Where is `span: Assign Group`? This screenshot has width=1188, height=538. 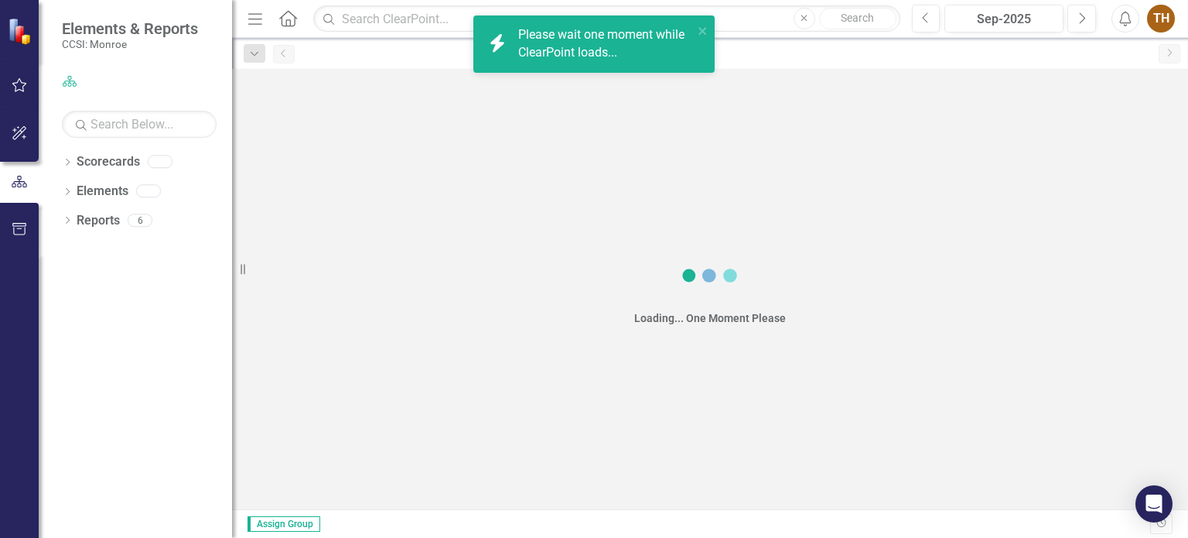
span: Assign Group is located at coordinates (284, 524).